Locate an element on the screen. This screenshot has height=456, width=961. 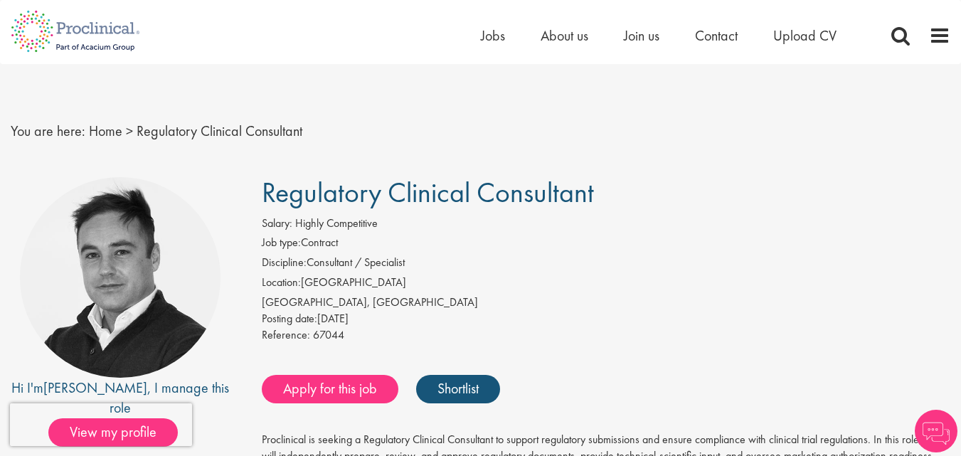
a: Shortlist is located at coordinates (458, 389).